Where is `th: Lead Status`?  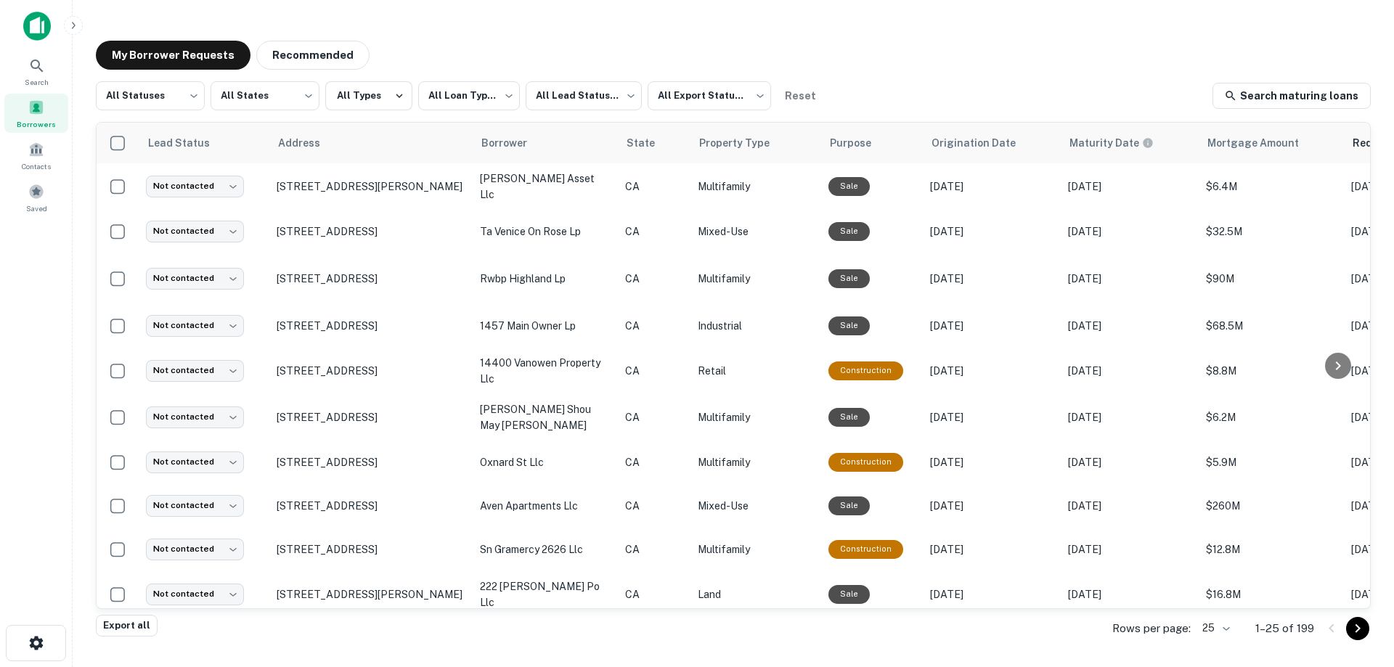
th: Lead Status is located at coordinates (204, 143).